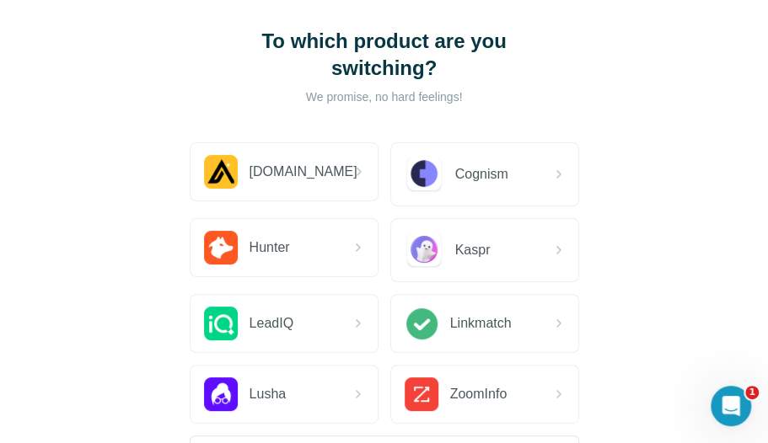  Describe the element at coordinates (479, 395) in the screenshot. I see `span: ZoomInfo` at that location.